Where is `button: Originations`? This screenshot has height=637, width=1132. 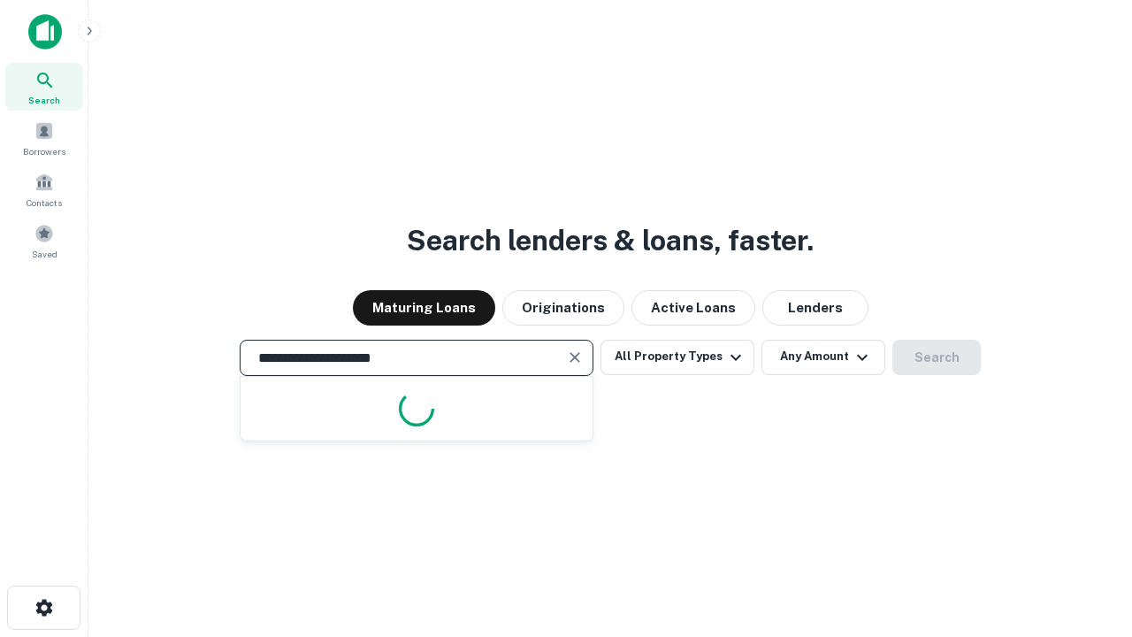
button: Originations is located at coordinates (563, 308).